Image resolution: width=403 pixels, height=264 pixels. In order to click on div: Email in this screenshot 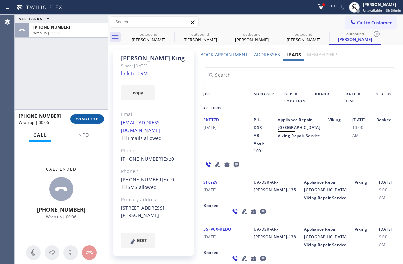, I will do `click(154, 114)`.